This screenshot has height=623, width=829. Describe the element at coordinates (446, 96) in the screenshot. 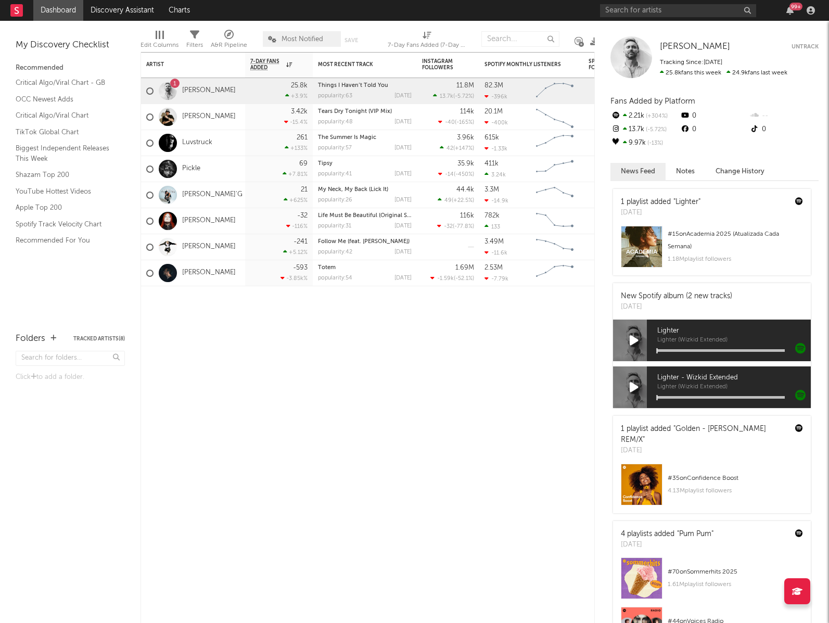

I see `span: 13.7k` at that location.